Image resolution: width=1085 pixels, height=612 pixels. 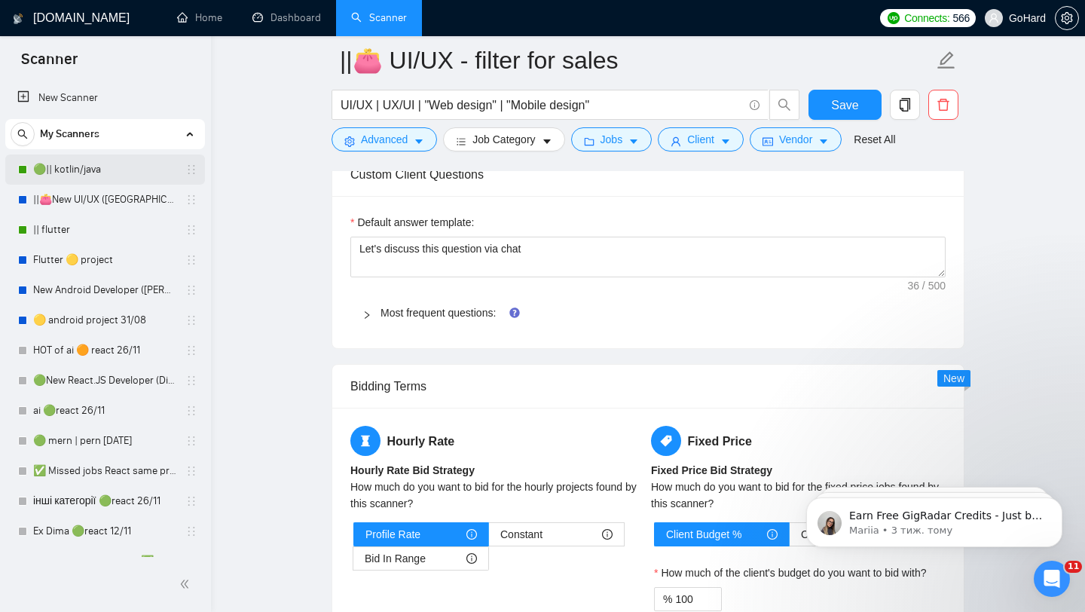 What do you see at coordinates (1067, 18) in the screenshot?
I see `button: setting` at bounding box center [1067, 18].